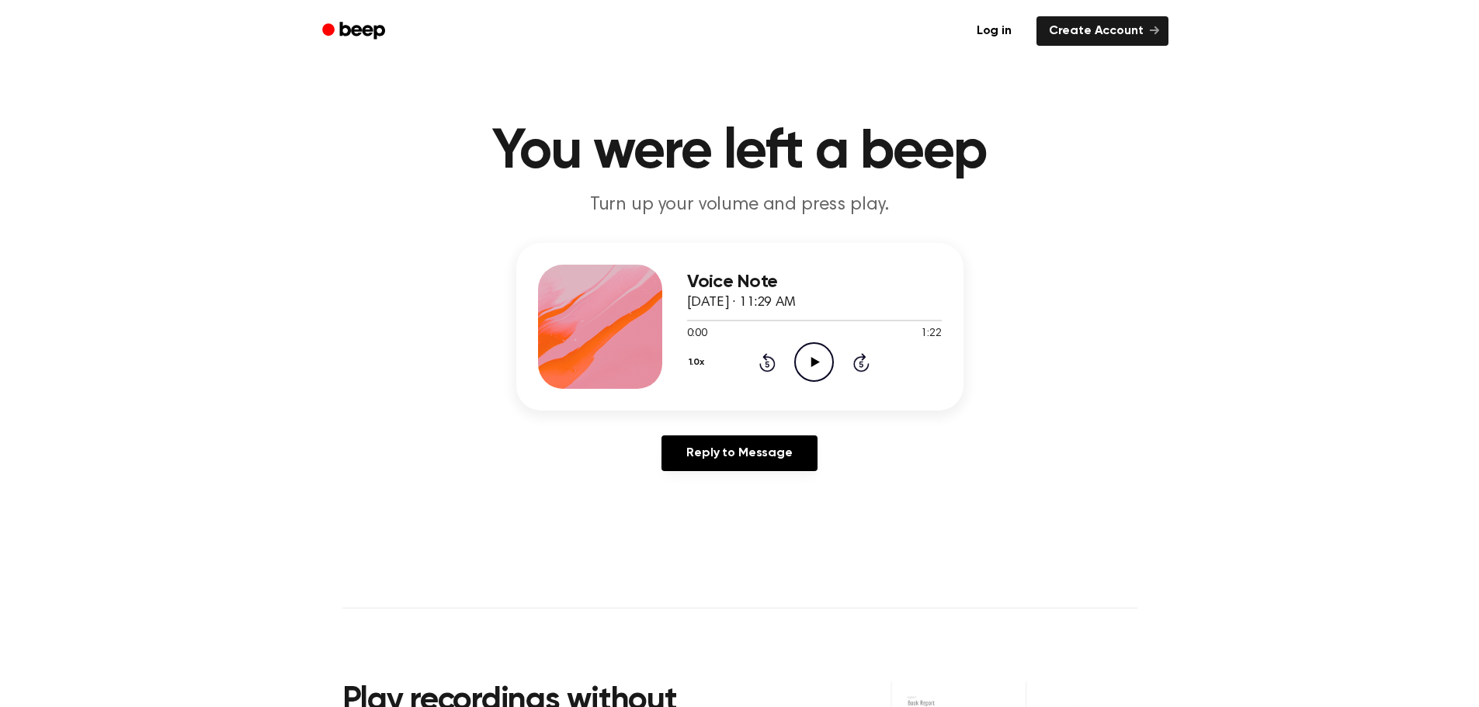 This screenshot has width=1479, height=707. Describe the element at coordinates (931, 334) in the screenshot. I see `span: 1:22` at that location.